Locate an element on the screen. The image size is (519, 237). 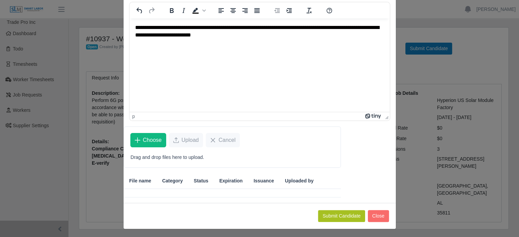
span: File name is located at coordinates (140, 181).